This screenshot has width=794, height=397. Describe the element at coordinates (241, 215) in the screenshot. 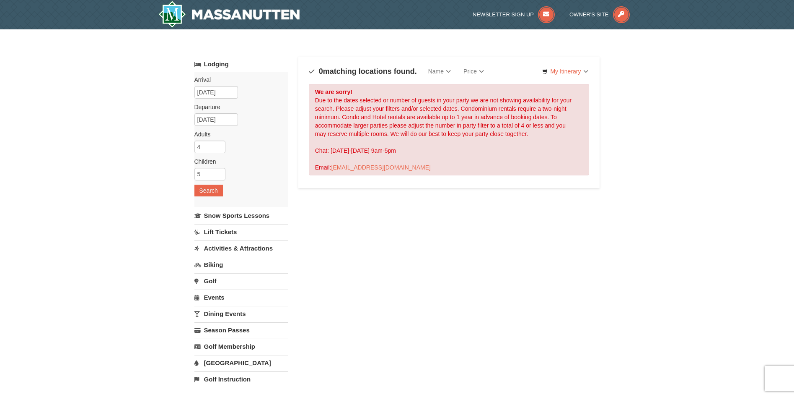

I see `a: Snow Sports Lessons` at that location.